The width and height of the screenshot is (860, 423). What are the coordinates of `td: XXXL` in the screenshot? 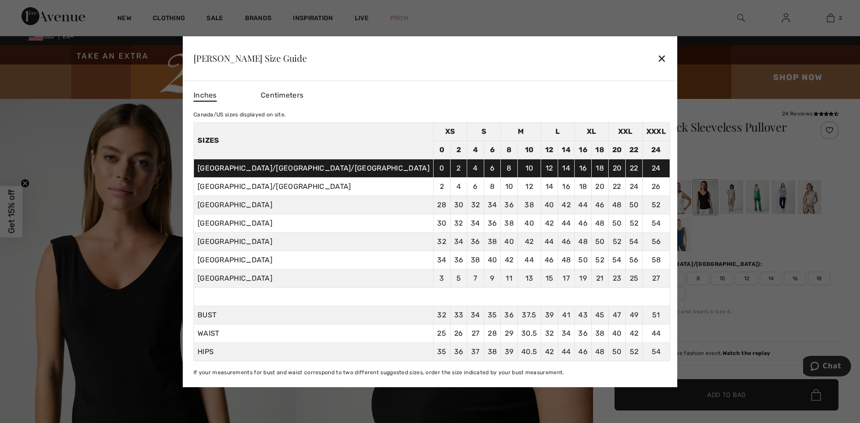 It's located at (656, 131).